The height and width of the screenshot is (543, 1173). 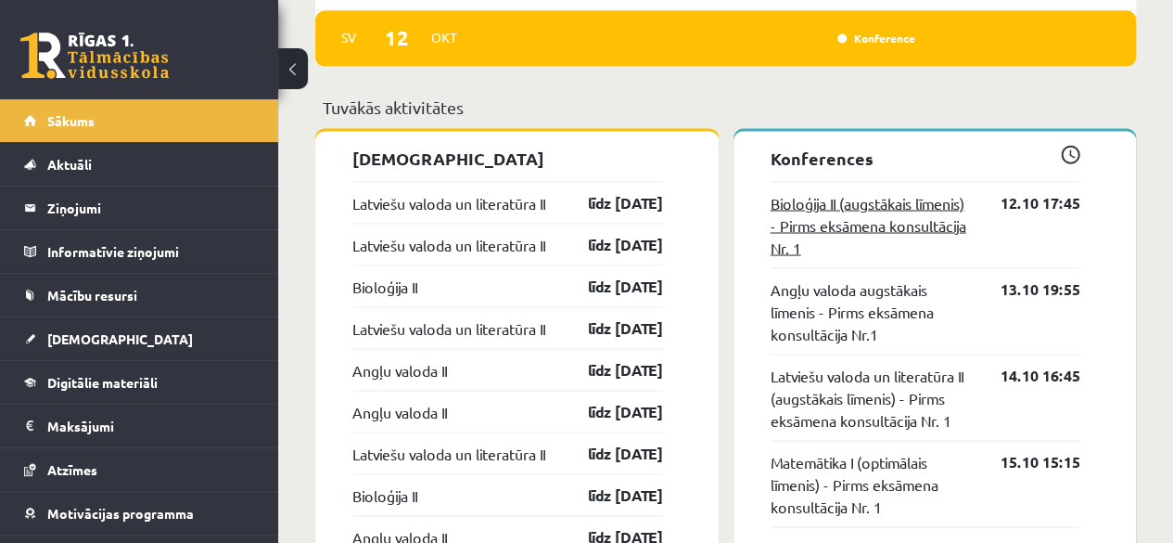 What do you see at coordinates (151, 426) in the screenshot?
I see `legend: Maksājumi` at bounding box center [151, 426].